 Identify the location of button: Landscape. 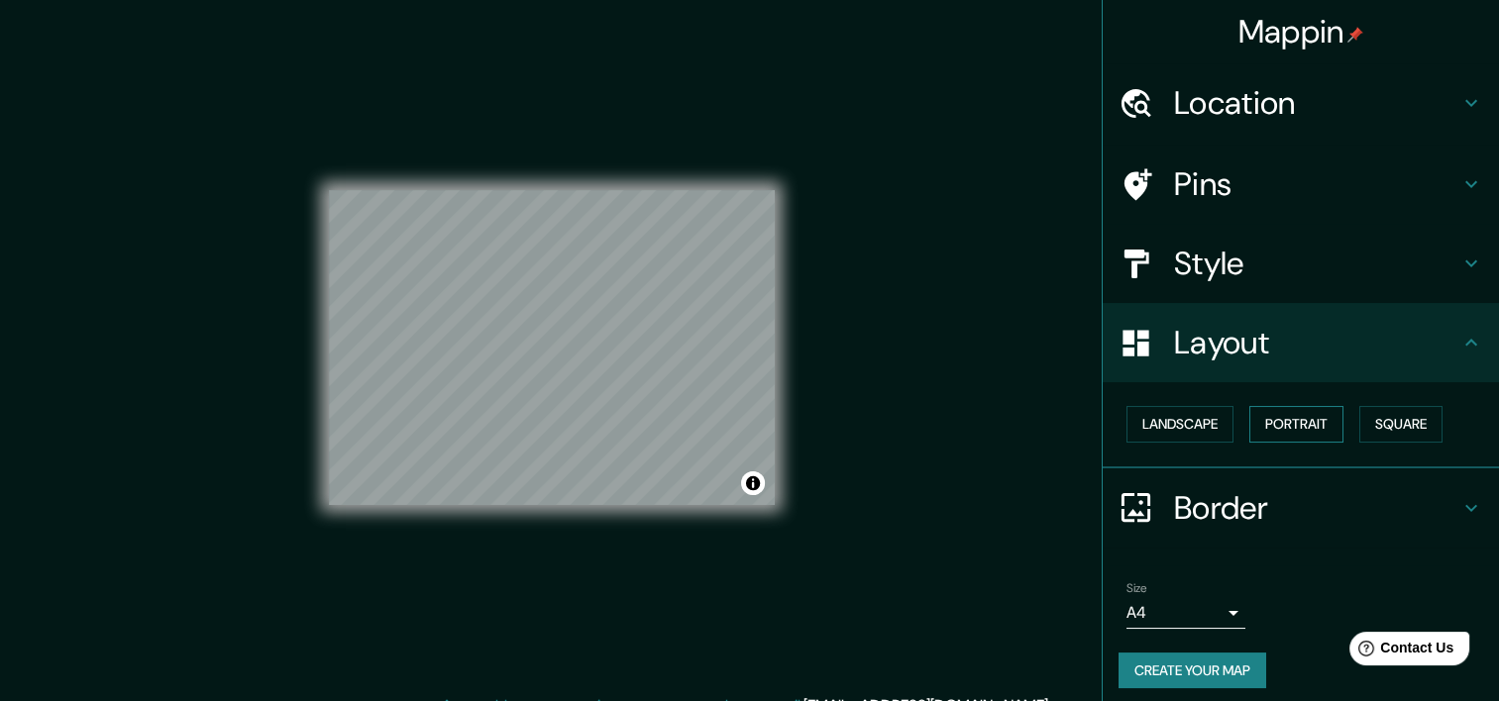
(1180, 424).